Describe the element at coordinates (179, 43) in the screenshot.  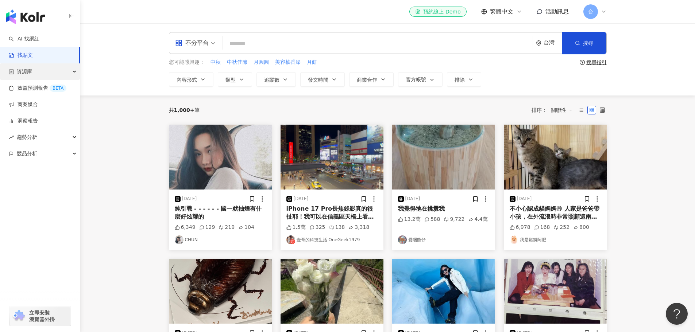
I see `span: appstore` at that location.